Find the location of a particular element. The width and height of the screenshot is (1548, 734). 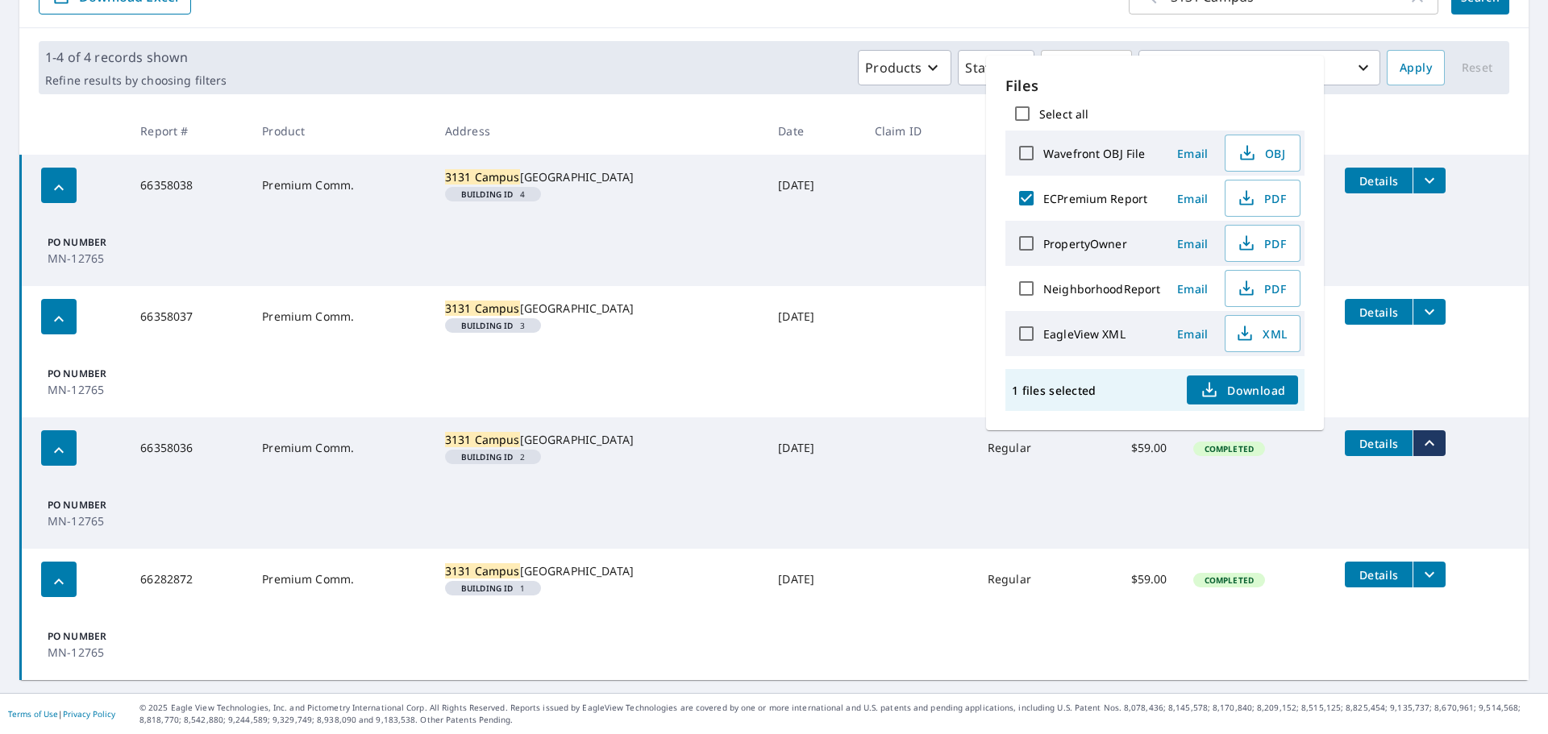

button: Apply is located at coordinates (1415, 68).